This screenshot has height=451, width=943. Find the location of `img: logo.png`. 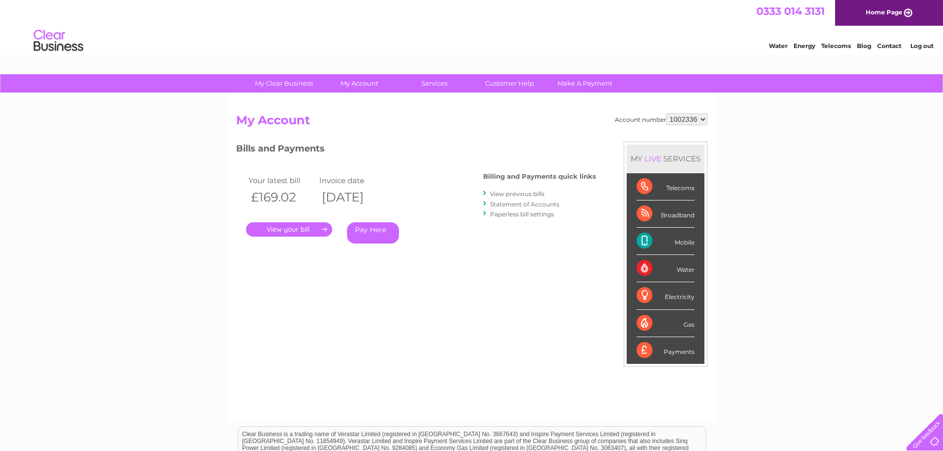

img: logo.png is located at coordinates (58, 41).